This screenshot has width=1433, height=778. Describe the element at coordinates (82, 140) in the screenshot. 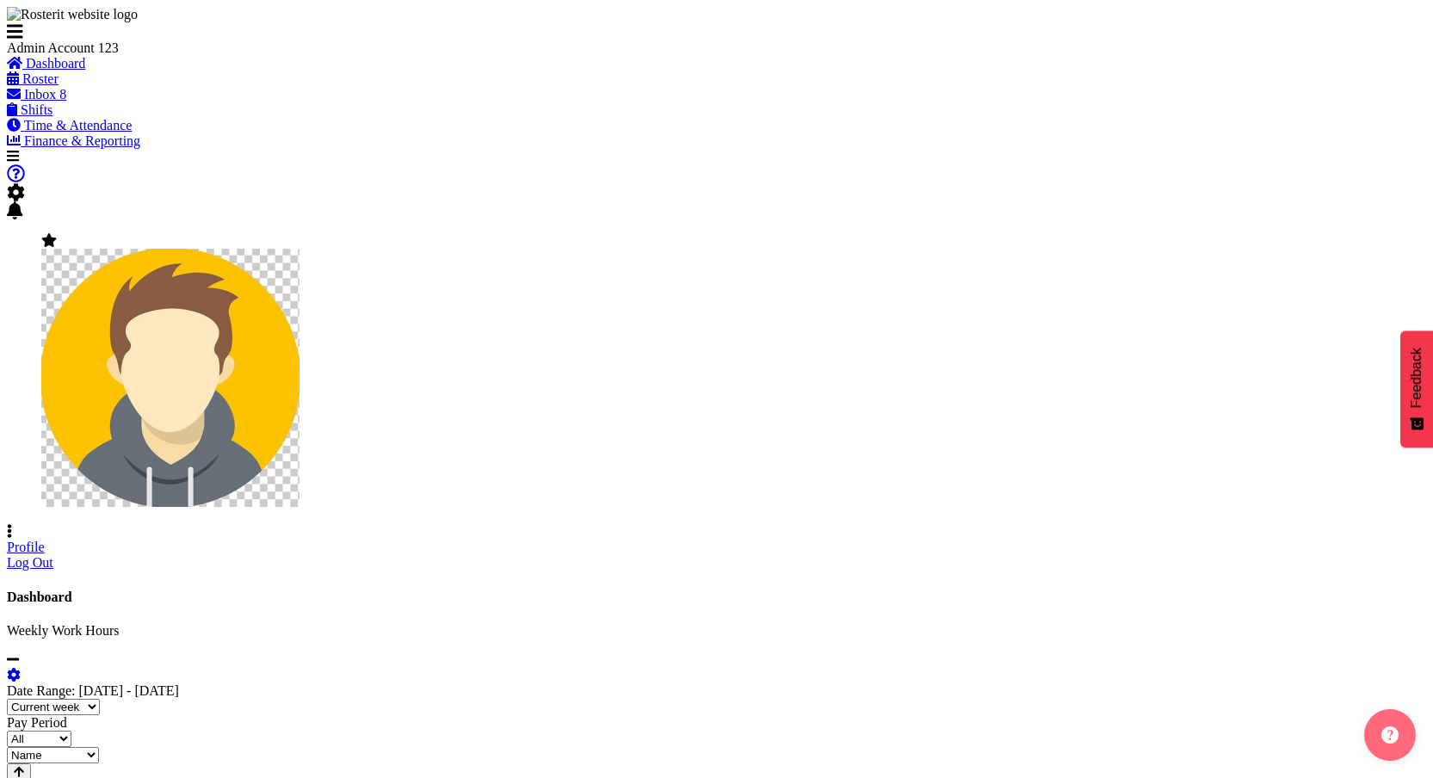

I see `span: Finance & Reporting` at that location.